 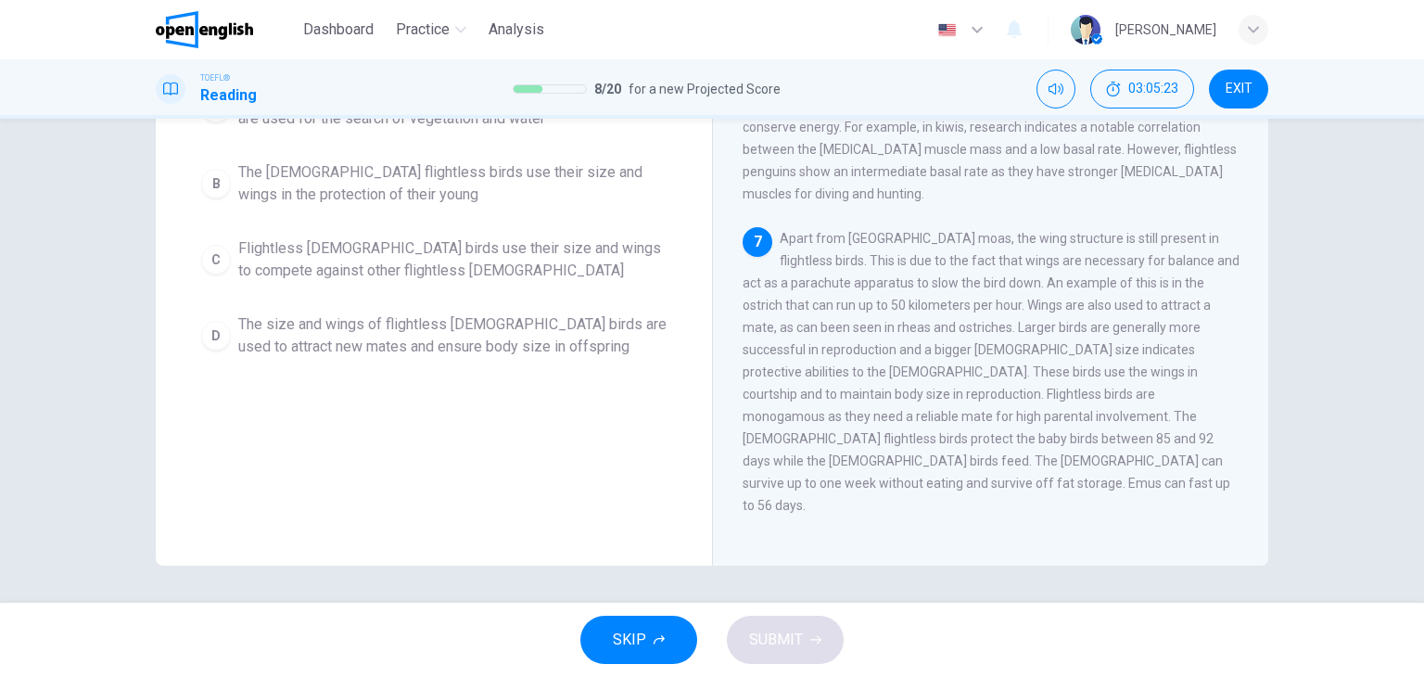 I want to click on button: Analysis, so click(x=516, y=30).